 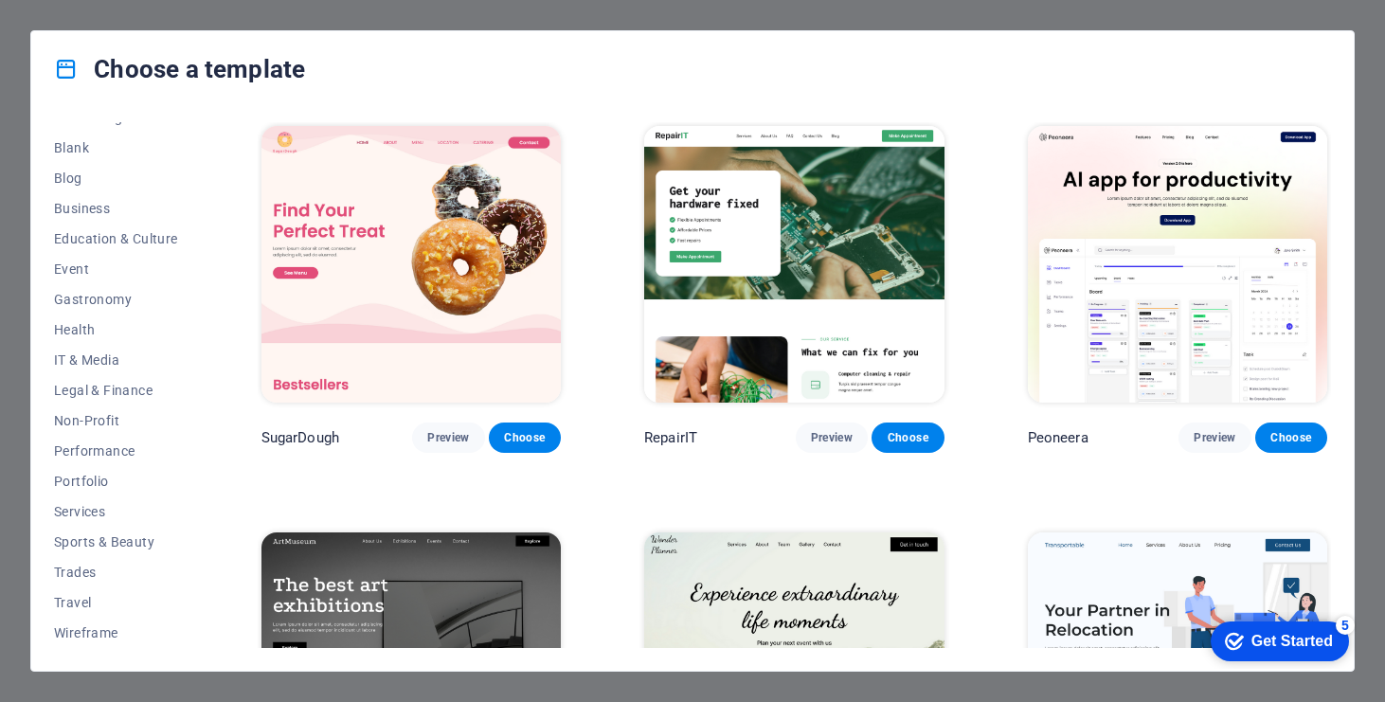 What do you see at coordinates (116, 178) in the screenshot?
I see `button: Blog` at bounding box center [116, 178].